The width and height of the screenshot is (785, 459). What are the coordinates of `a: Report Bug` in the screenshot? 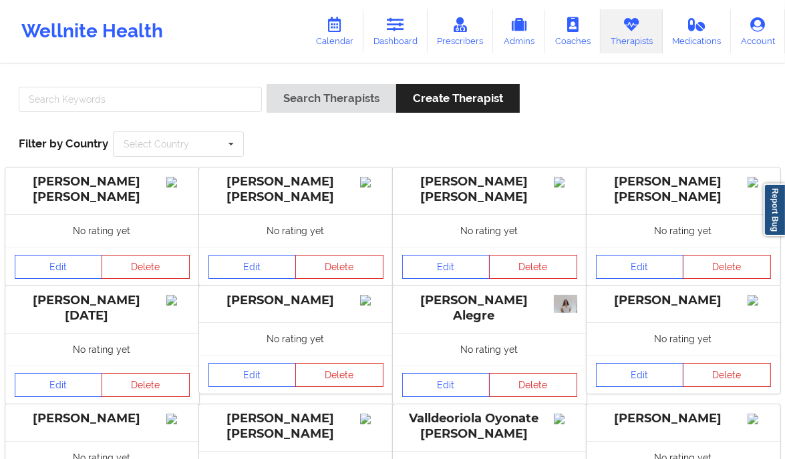 It's located at (774, 210).